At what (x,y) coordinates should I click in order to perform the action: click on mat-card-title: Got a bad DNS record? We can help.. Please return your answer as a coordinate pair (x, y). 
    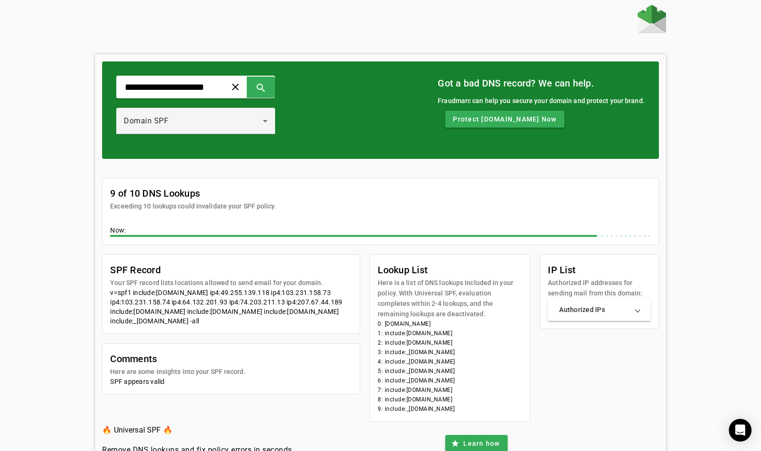
    Looking at the image, I should click on (542, 83).